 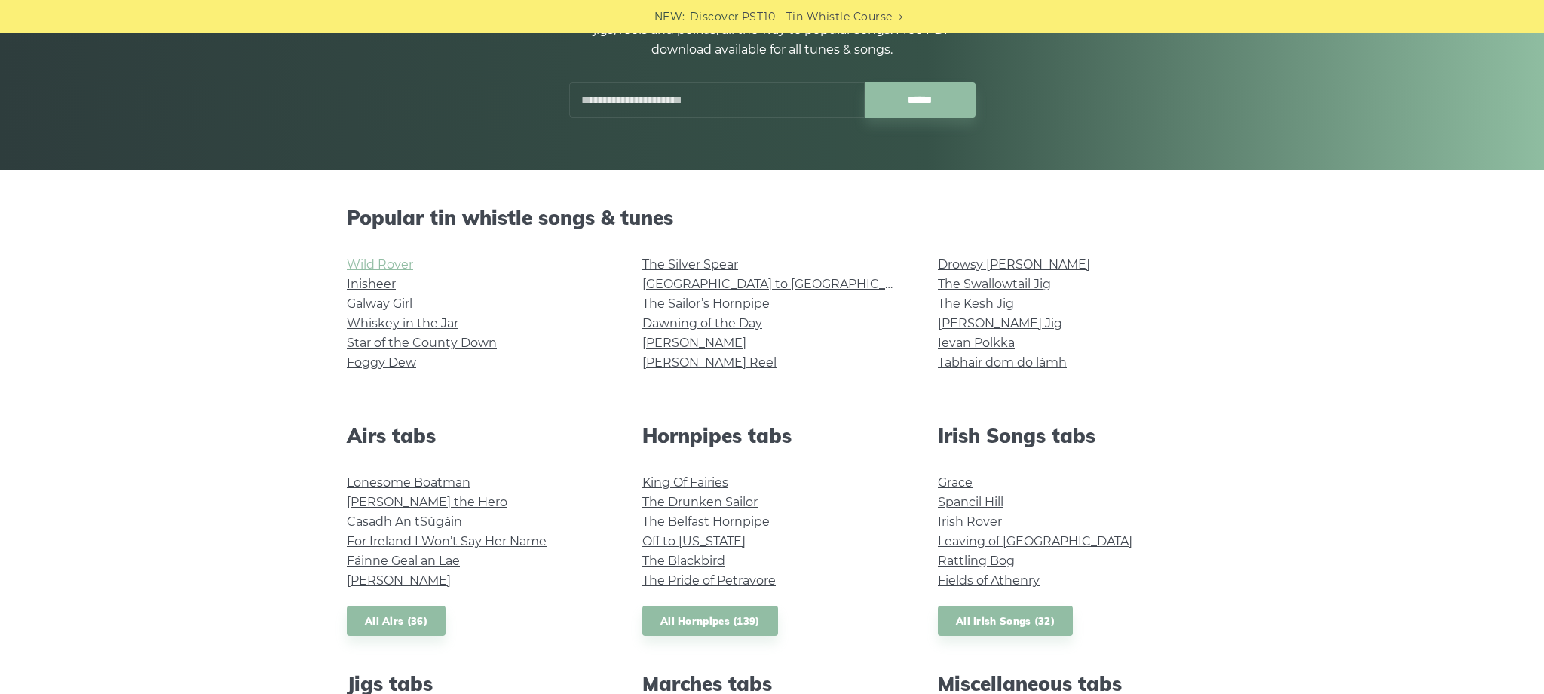 I want to click on h2: Hornpipes tabs, so click(x=772, y=435).